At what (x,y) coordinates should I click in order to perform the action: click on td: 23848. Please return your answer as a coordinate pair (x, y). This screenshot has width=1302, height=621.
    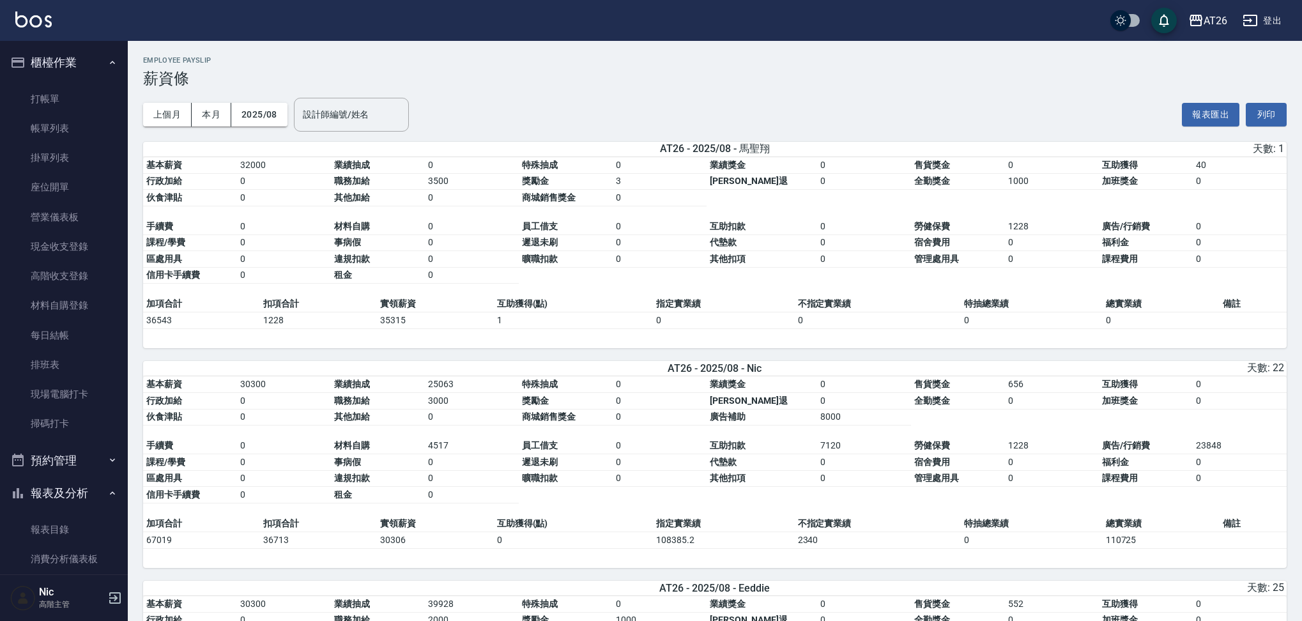
    Looking at the image, I should click on (1239, 446).